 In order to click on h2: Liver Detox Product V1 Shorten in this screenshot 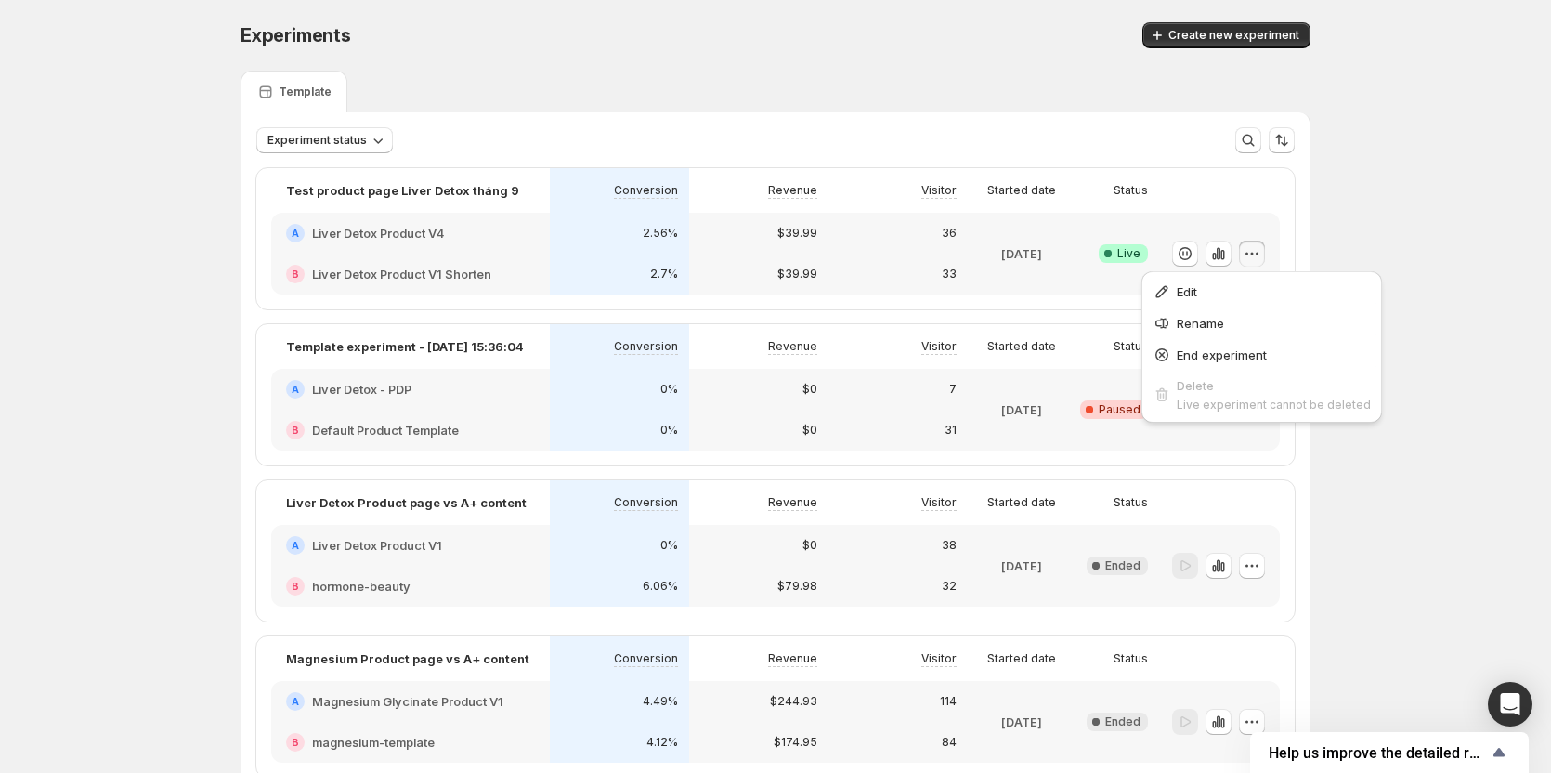, I will do `click(401, 274)`.